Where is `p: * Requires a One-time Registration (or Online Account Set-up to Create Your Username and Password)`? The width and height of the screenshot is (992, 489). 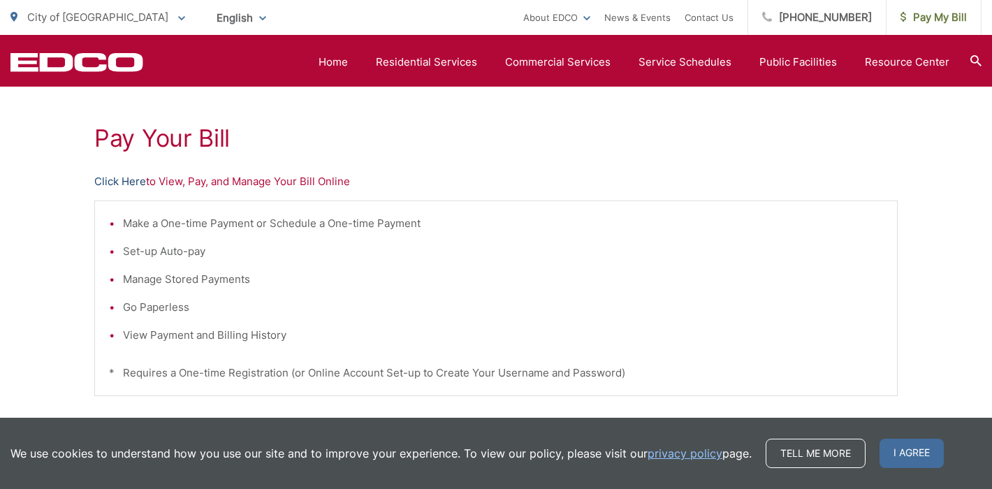
p: * Requires a One-time Registration (or Online Account Set-up to Create Your Username and Password) is located at coordinates (496, 373).